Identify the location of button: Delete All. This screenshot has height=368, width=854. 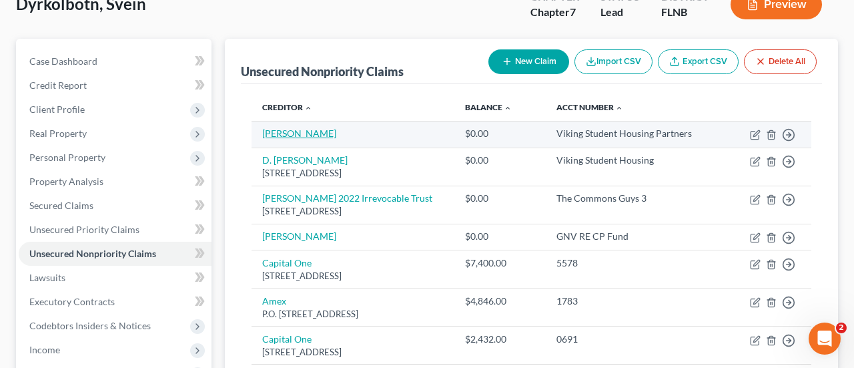
(780, 61).